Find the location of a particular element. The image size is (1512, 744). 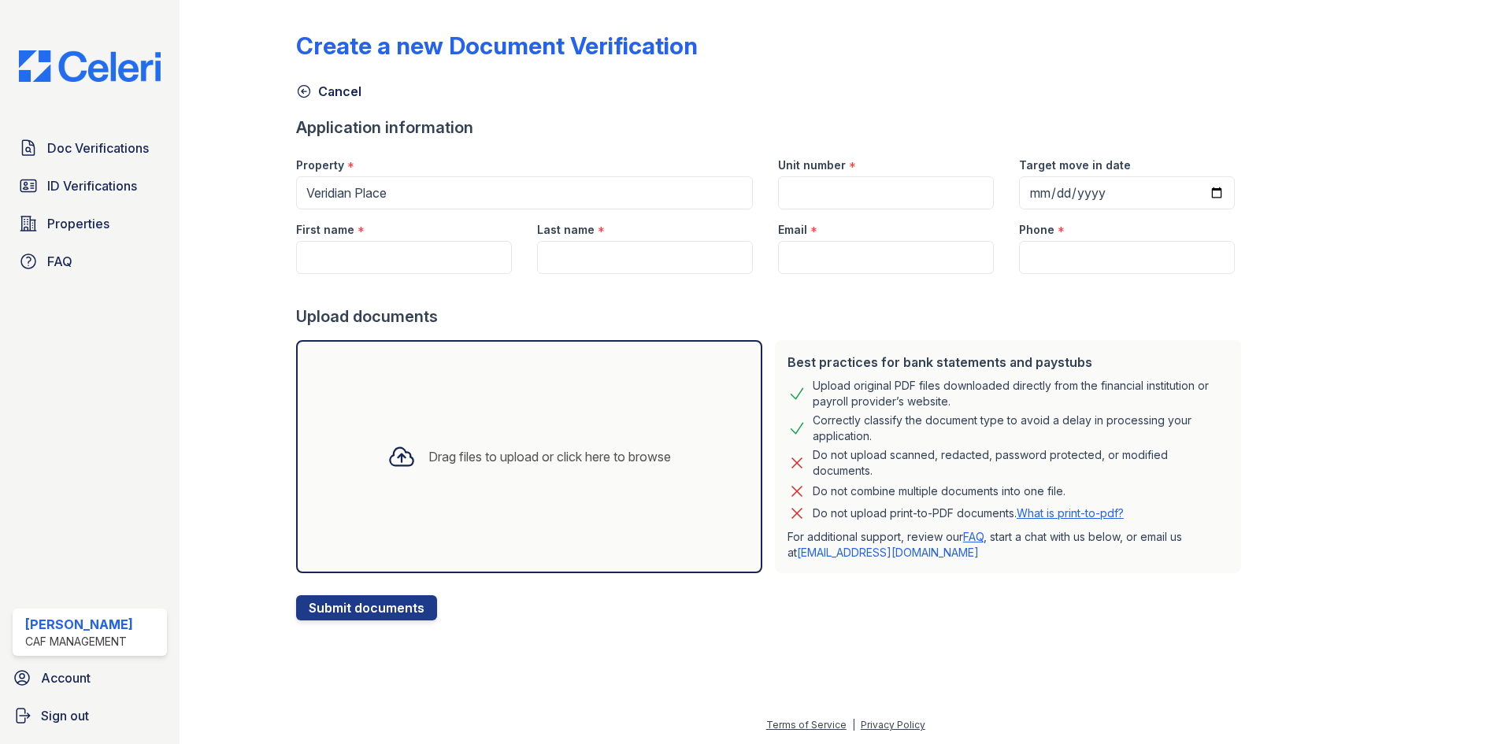

a: Sign out is located at coordinates (90, 716).